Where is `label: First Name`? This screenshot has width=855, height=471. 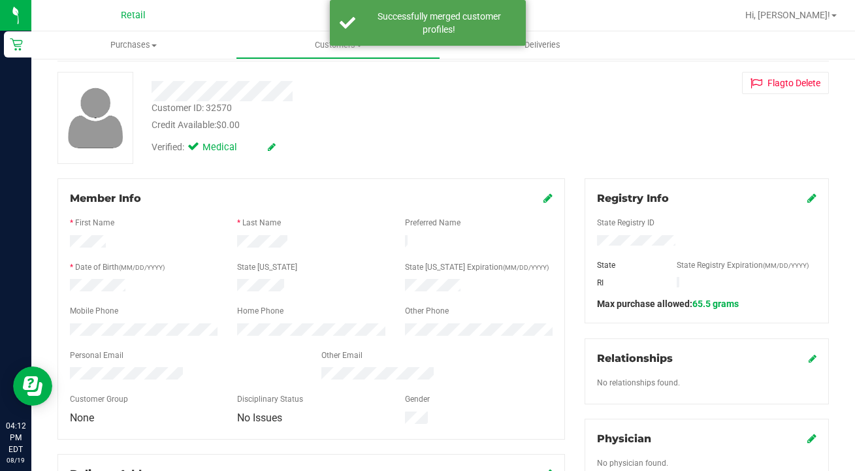 label: First Name is located at coordinates (95, 223).